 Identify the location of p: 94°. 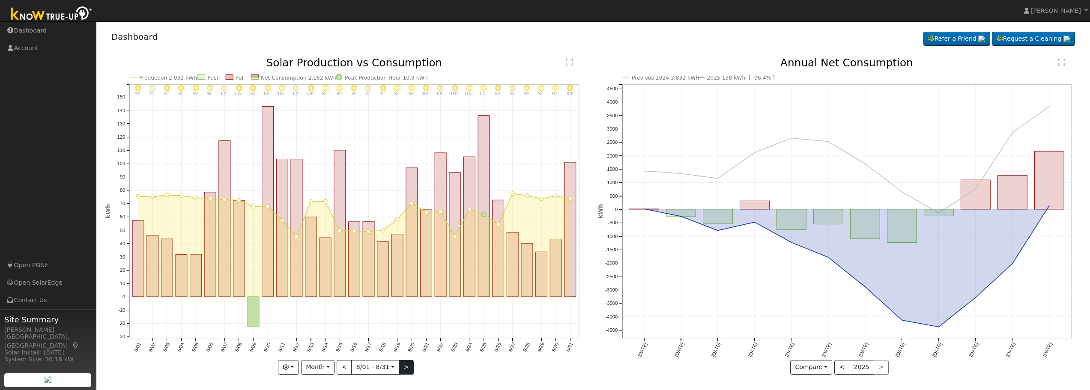
(195, 93).